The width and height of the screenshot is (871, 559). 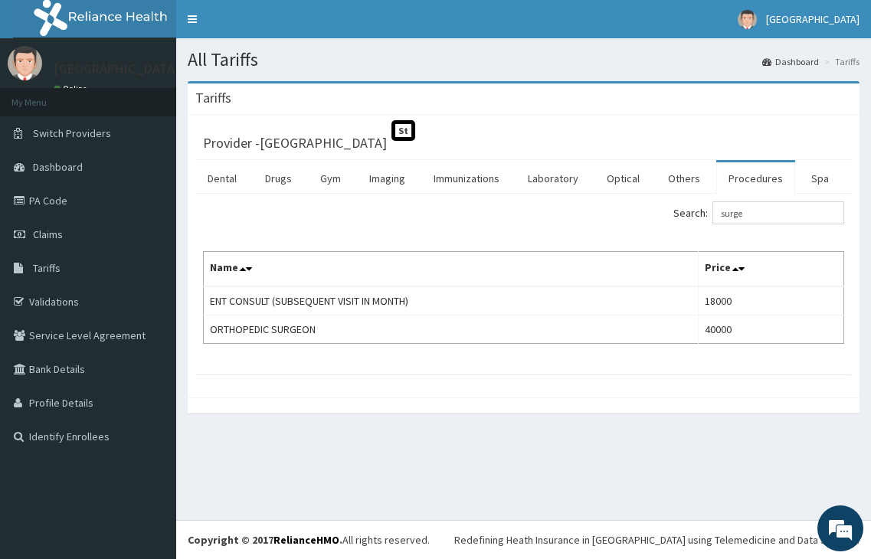 I want to click on td: ORTHOPEDIC SURGEON, so click(x=451, y=329).